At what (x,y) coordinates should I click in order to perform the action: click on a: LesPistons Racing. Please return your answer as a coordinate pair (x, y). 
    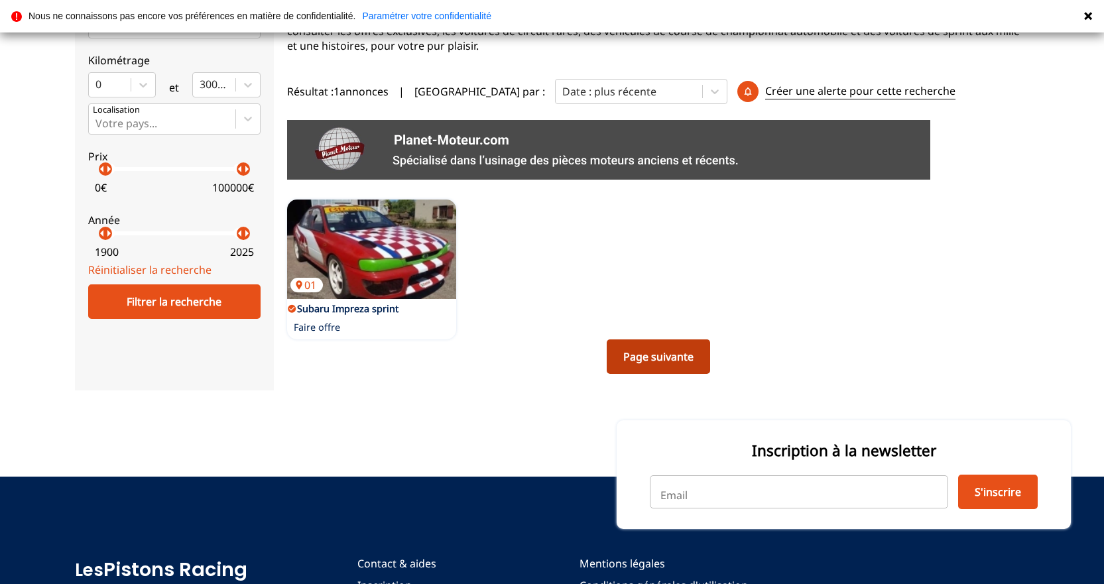
    Looking at the image, I should click on (161, 570).